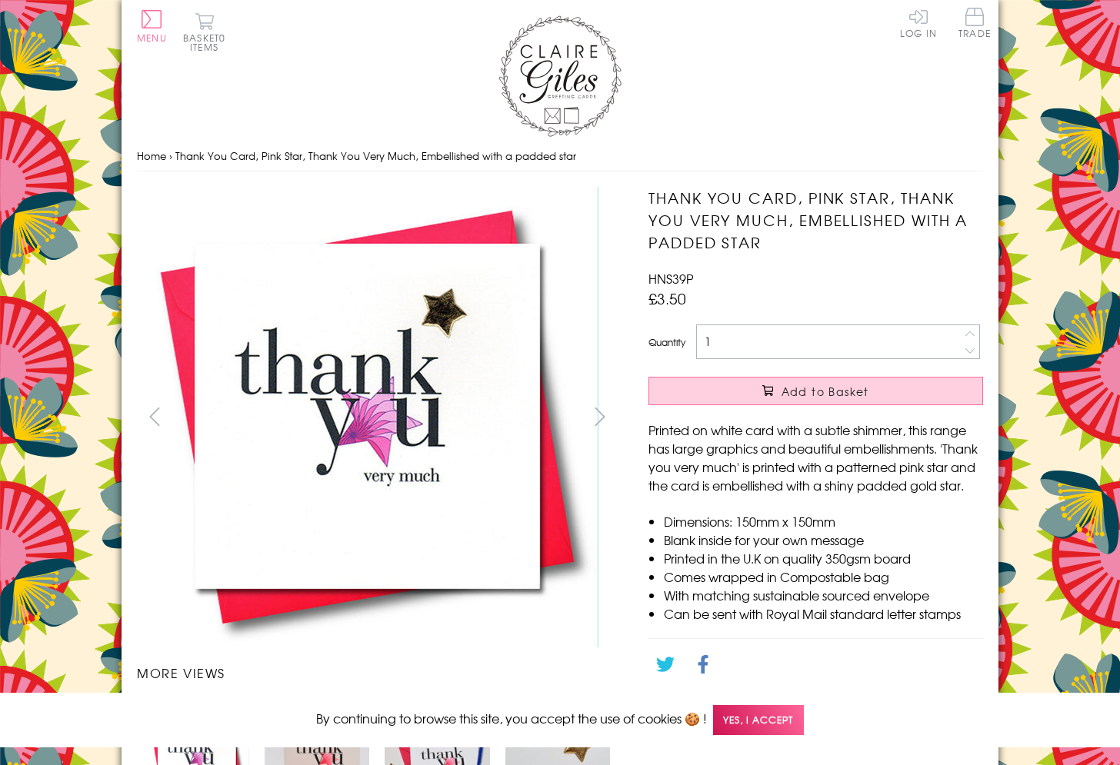  I want to click on span: Thank You Card, Pink Star, Thank You Very Much, Embellished with a padded star, so click(375, 155).